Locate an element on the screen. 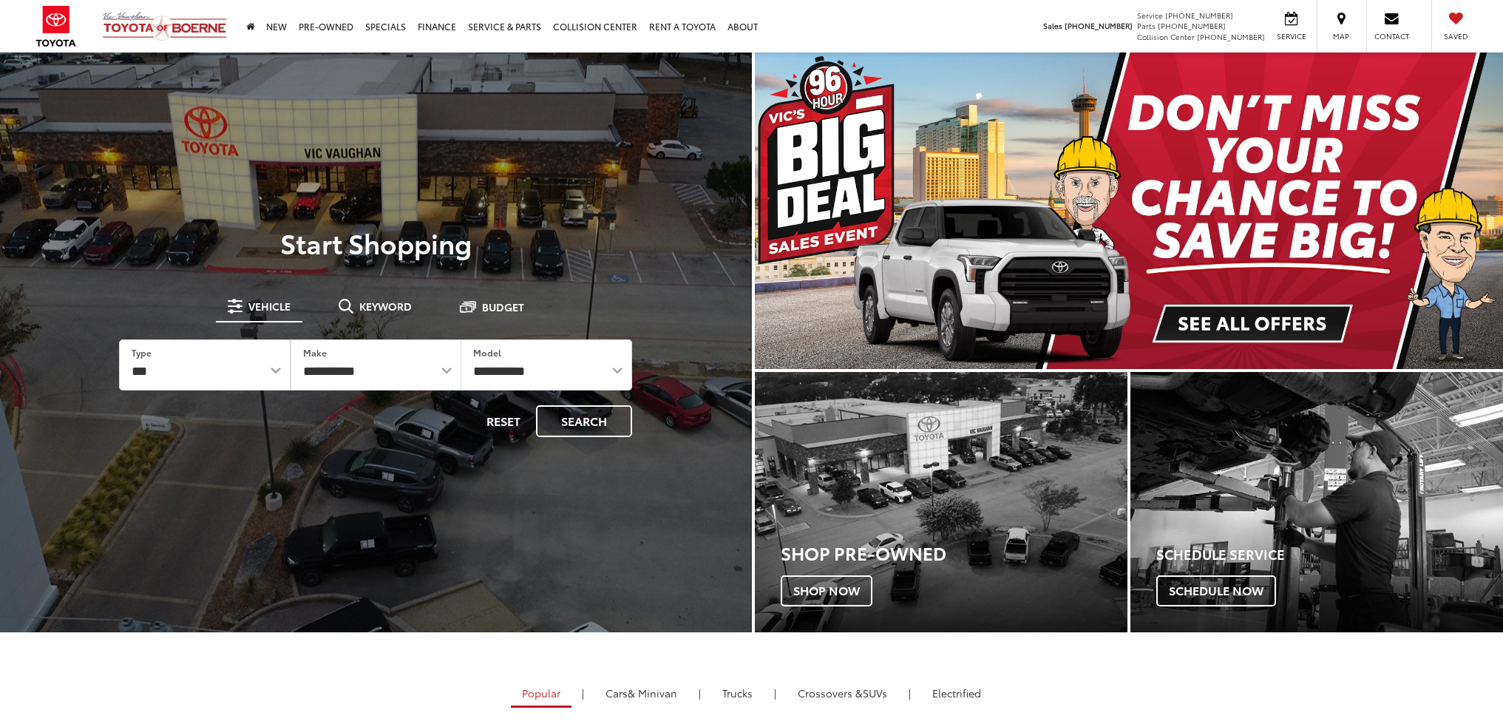 The image size is (1503, 727). a: Popular is located at coordinates (541, 693).